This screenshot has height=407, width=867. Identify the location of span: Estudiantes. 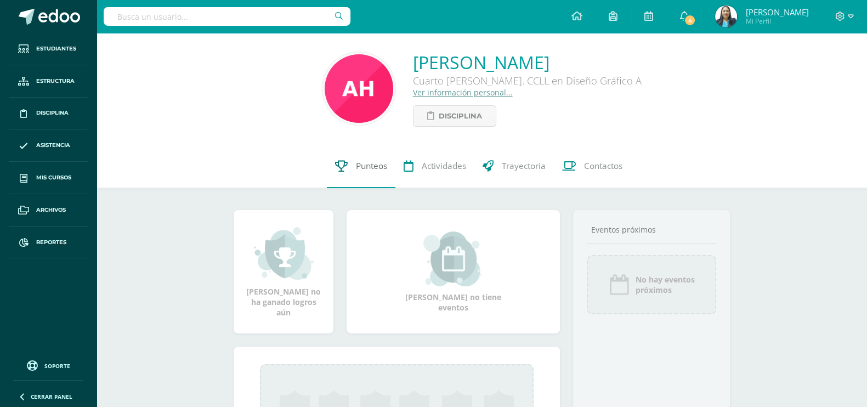
(56, 49).